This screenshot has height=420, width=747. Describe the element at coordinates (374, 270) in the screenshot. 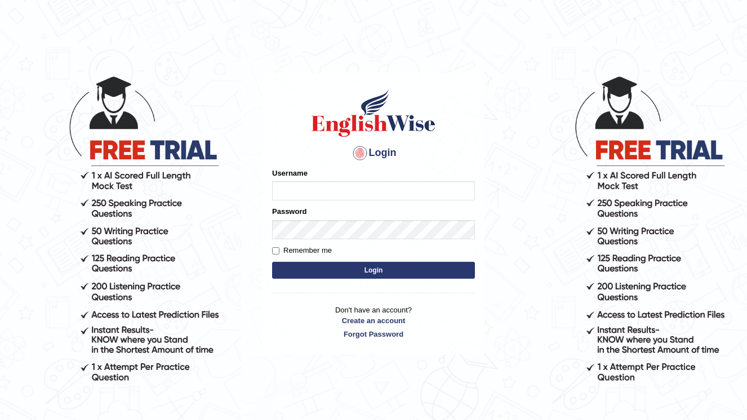

I see `button: Login` at that location.